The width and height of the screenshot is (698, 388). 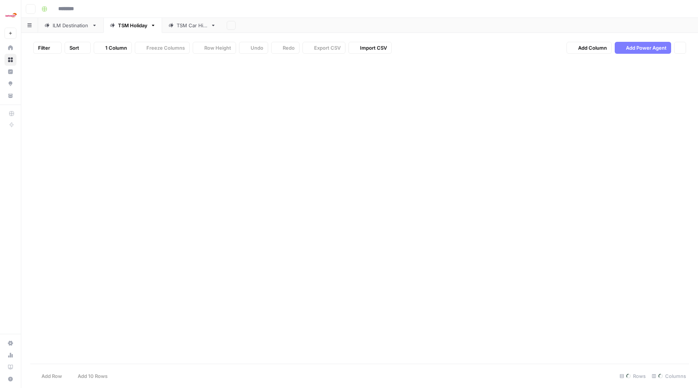 I want to click on button: Add 10 Rows, so click(x=89, y=376).